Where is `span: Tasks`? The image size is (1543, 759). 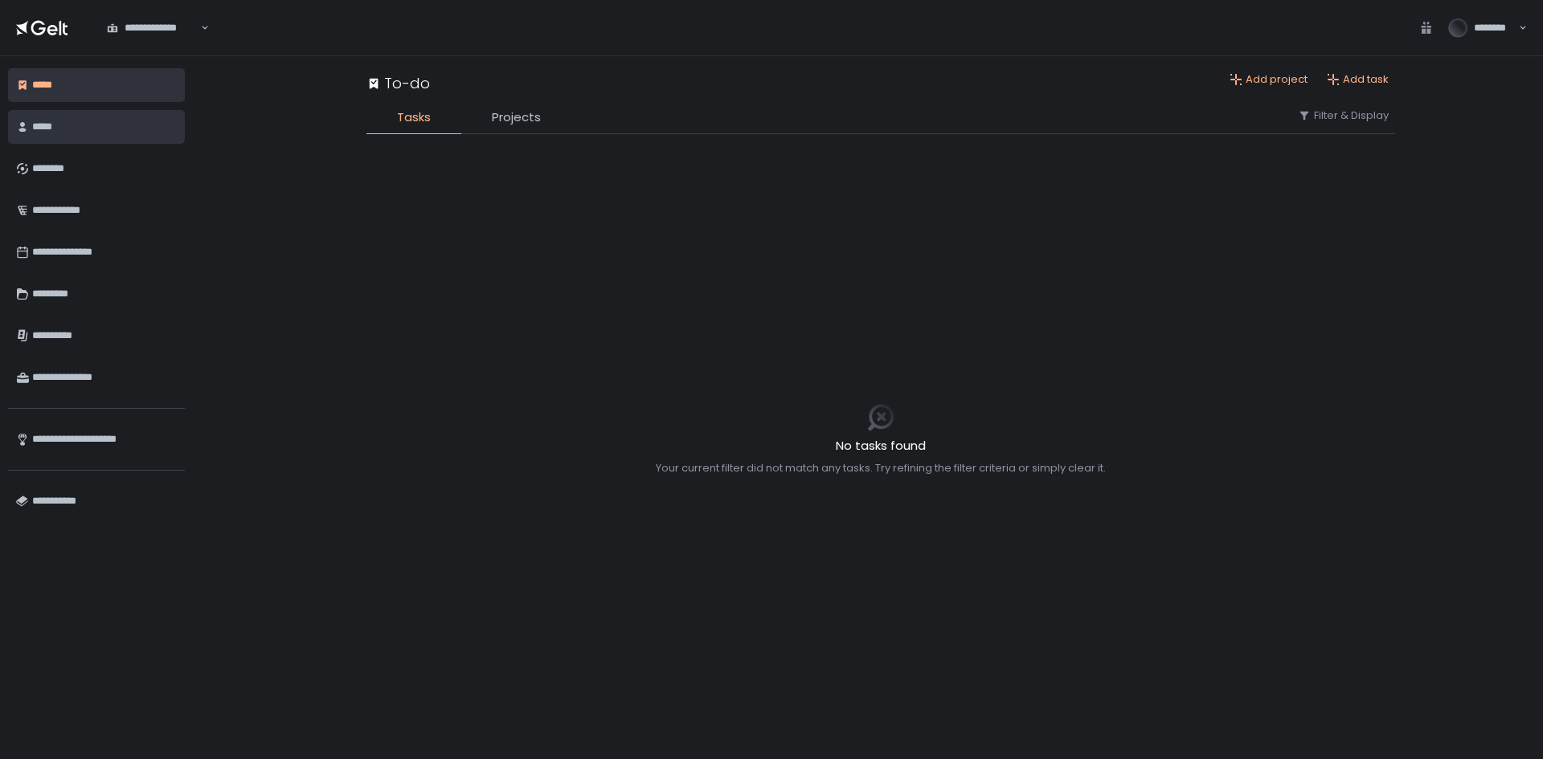 span: Tasks is located at coordinates (414, 117).